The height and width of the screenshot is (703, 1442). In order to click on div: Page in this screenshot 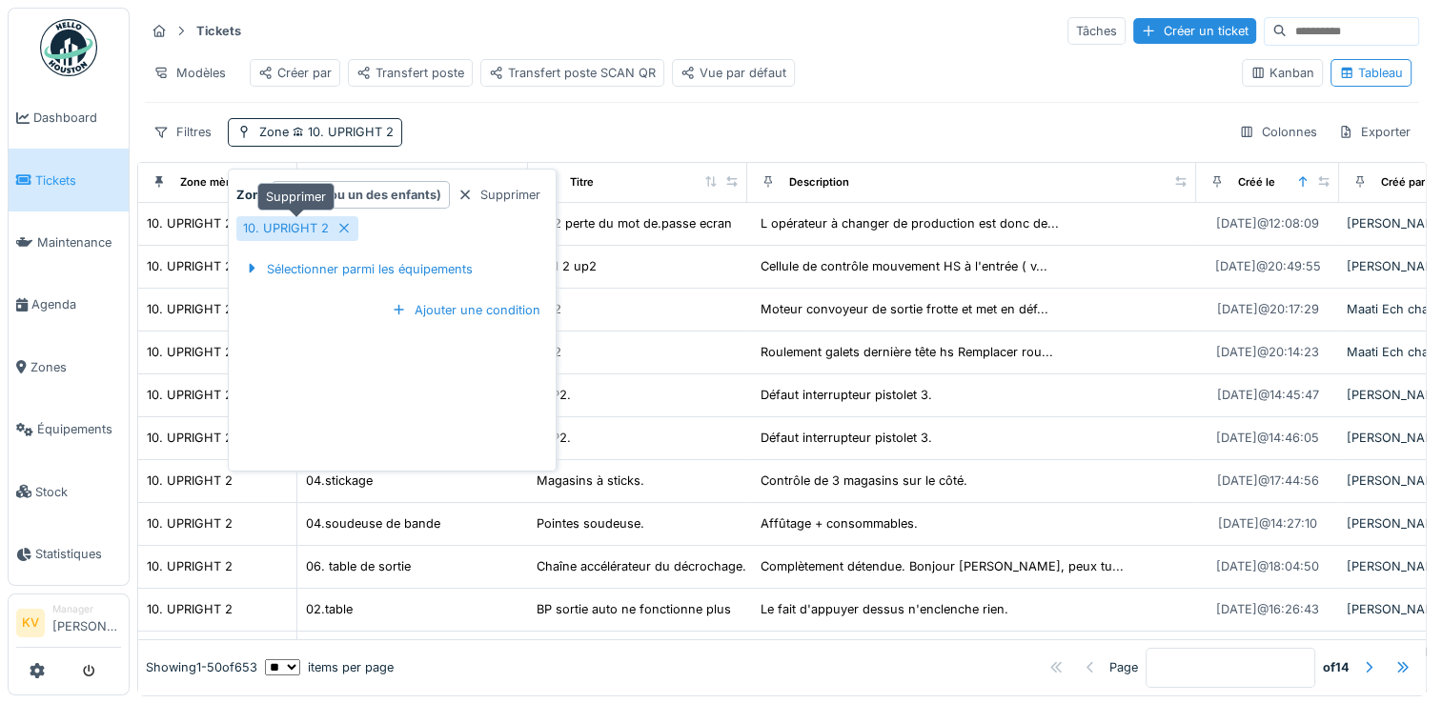, I will do `click(1124, 668)`.